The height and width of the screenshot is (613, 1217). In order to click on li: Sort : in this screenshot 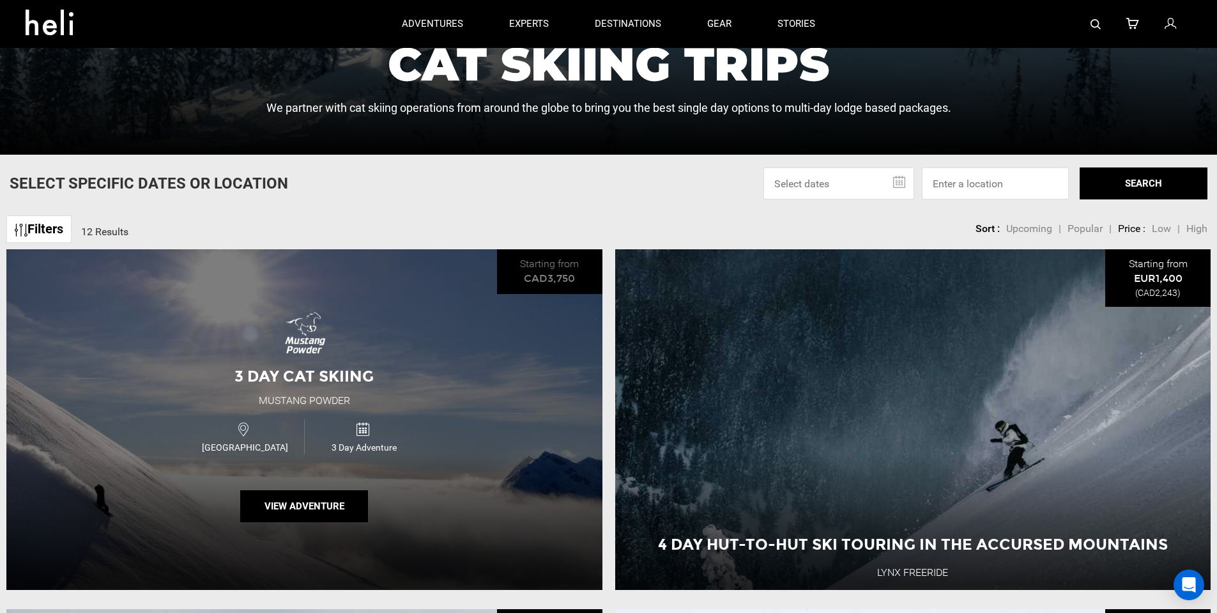, I will do `click(988, 229)`.